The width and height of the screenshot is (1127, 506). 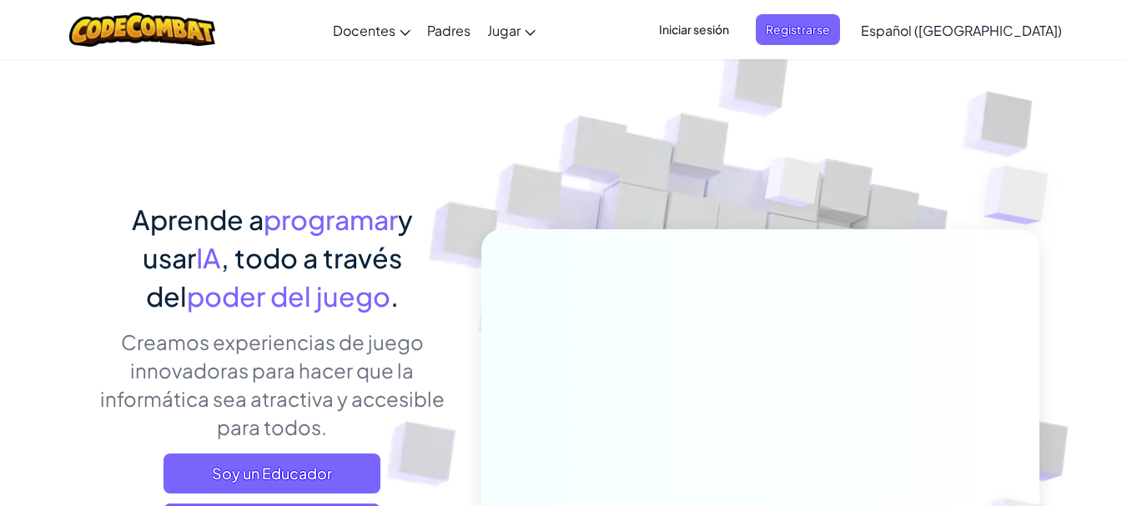 What do you see at coordinates (511, 30) in the screenshot?
I see `a: Jugar` at bounding box center [511, 30].